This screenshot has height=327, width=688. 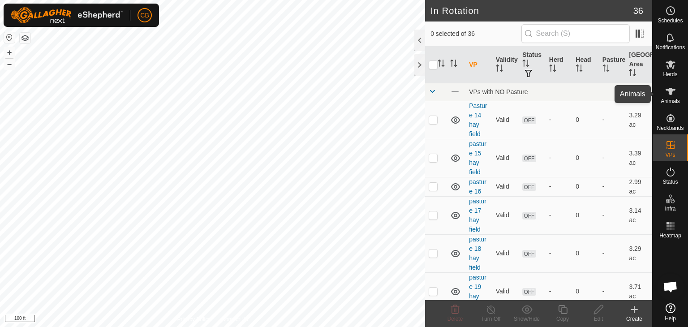 I want to click on th: Status, so click(x=532, y=65).